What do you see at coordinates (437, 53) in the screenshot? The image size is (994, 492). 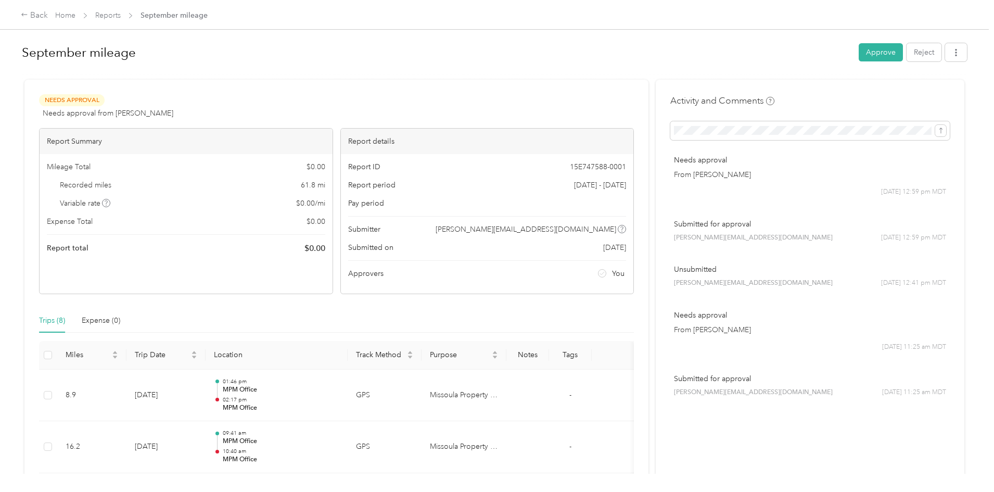 I see `h1: September mileage` at bounding box center [437, 53].